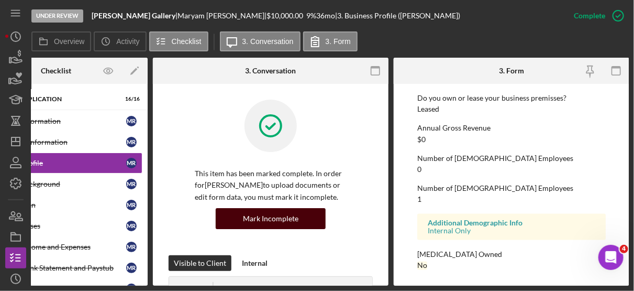 The height and width of the screenshot is (291, 634). What do you see at coordinates (200, 263) in the screenshot?
I see `button: Visible to Client` at bounding box center [200, 263].